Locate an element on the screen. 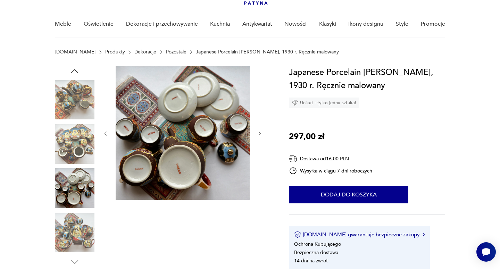  a: Style is located at coordinates (402, 24).